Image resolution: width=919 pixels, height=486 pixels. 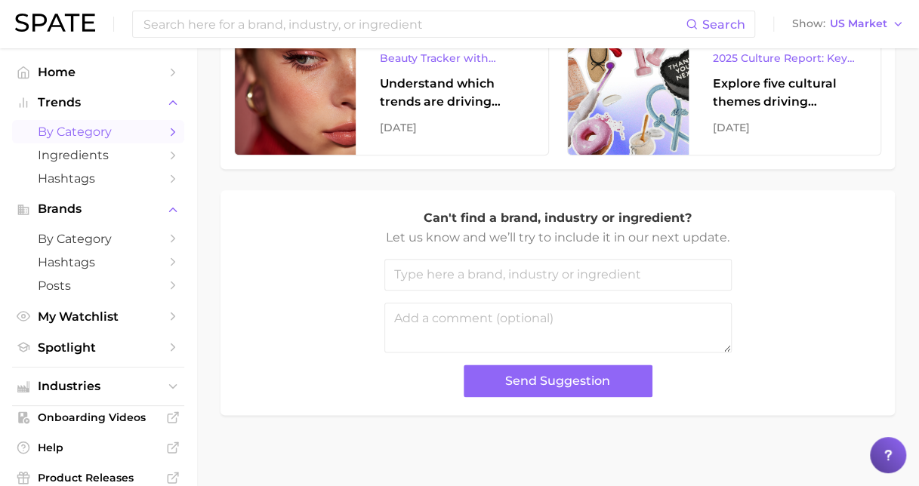 What do you see at coordinates (724, 93) in the screenshot?
I see `a: 2025 Culture Report: Key Themes That Are Shaping Consumer DemandExplore five cultural themes driv...` at bounding box center [724, 93].